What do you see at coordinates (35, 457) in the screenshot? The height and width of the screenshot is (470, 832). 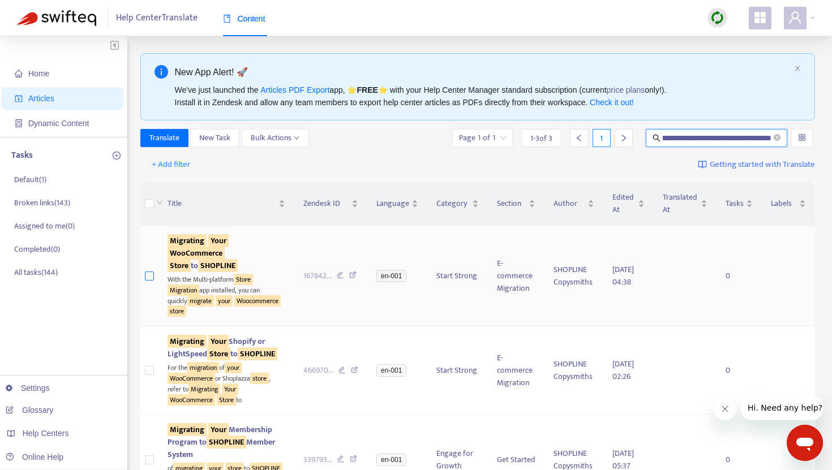 I see `a: Online Help` at bounding box center [35, 457].